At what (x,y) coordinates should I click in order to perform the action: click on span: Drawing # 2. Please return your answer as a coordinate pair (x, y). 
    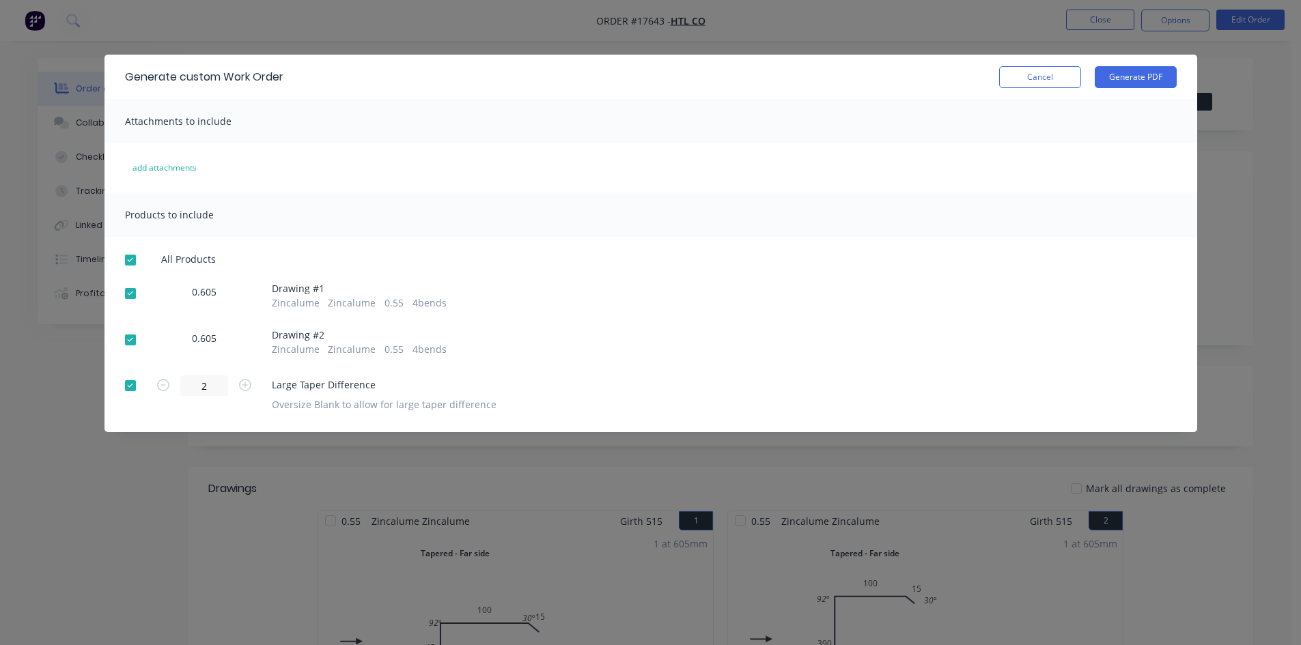
    Looking at the image, I should click on (359, 335).